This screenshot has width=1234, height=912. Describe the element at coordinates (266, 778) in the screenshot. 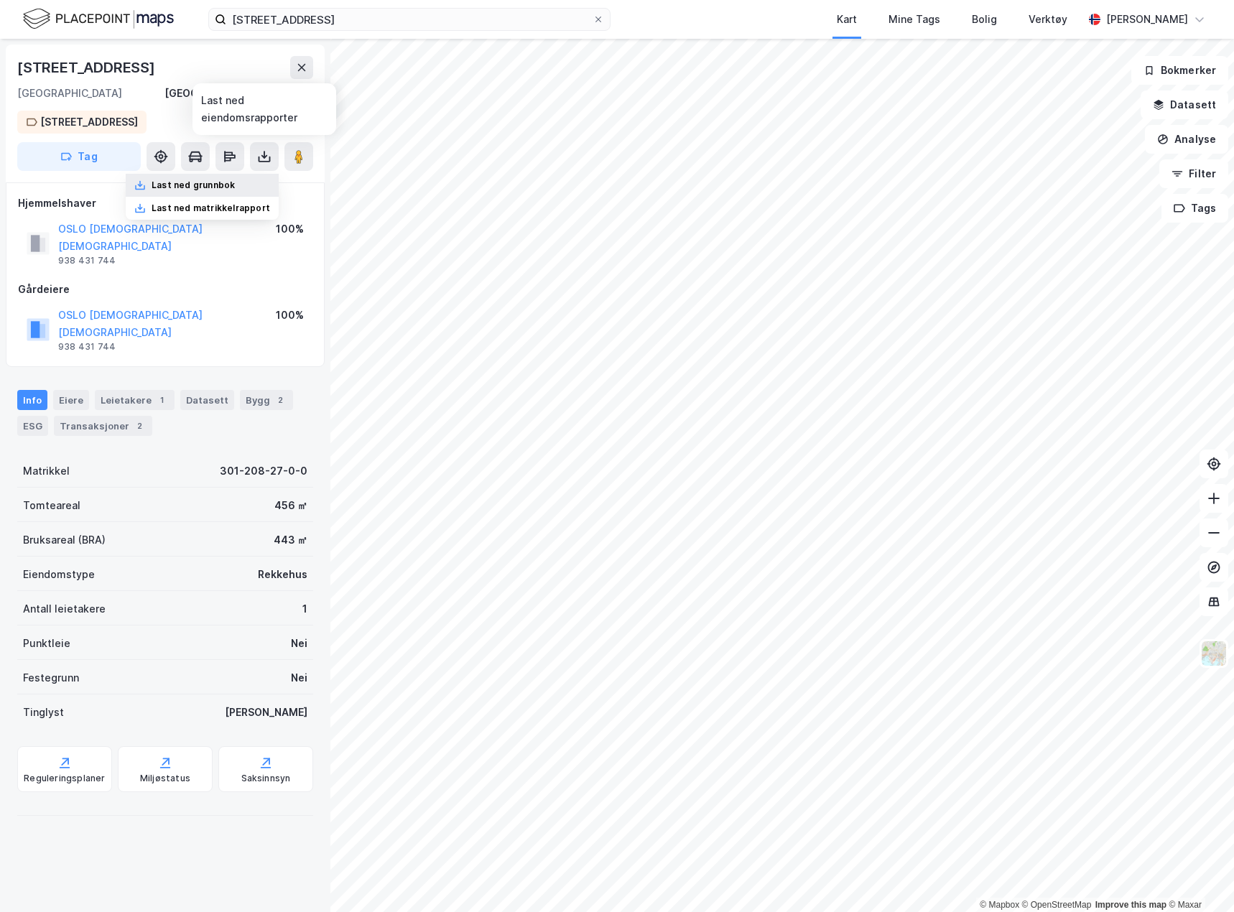

I see `div: Saksinnsyn` at that location.